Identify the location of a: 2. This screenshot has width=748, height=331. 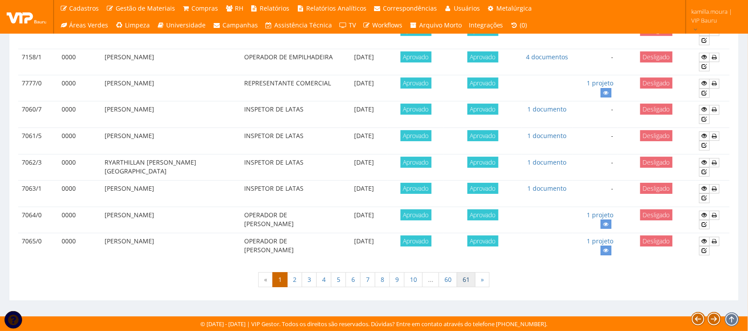
(295, 280).